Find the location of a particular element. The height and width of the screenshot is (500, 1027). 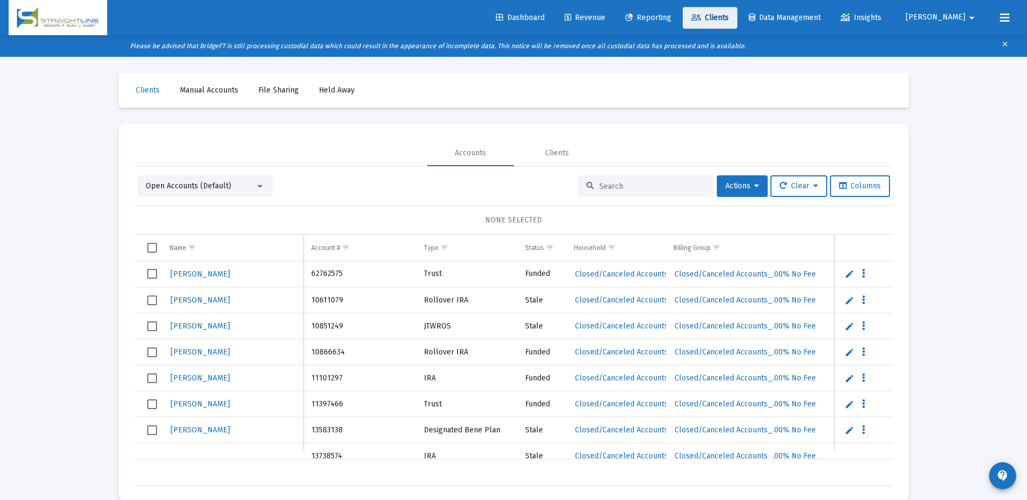

a: Insights is located at coordinates (861, 18).